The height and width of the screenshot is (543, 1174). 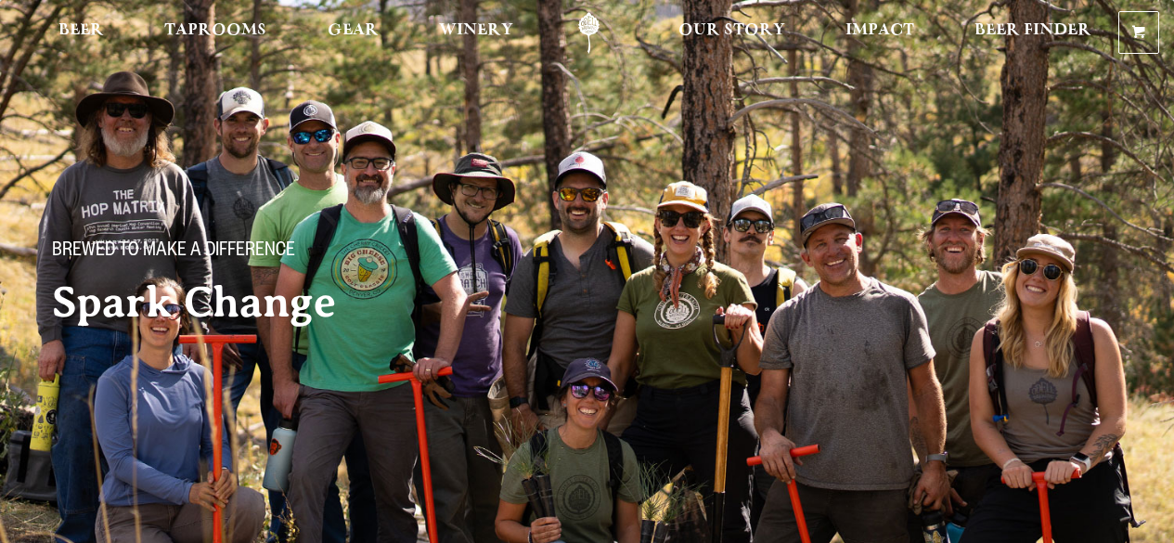 What do you see at coordinates (880, 32) in the screenshot?
I see `a: Impact` at bounding box center [880, 32].